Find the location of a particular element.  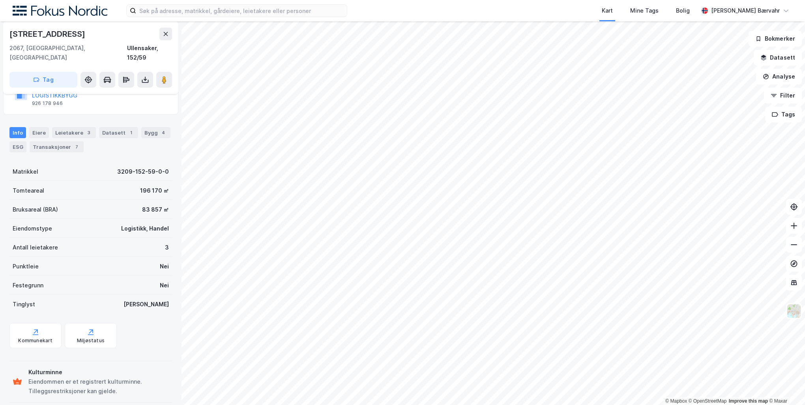

div: Bruksareal (BRA) is located at coordinates (35, 209).